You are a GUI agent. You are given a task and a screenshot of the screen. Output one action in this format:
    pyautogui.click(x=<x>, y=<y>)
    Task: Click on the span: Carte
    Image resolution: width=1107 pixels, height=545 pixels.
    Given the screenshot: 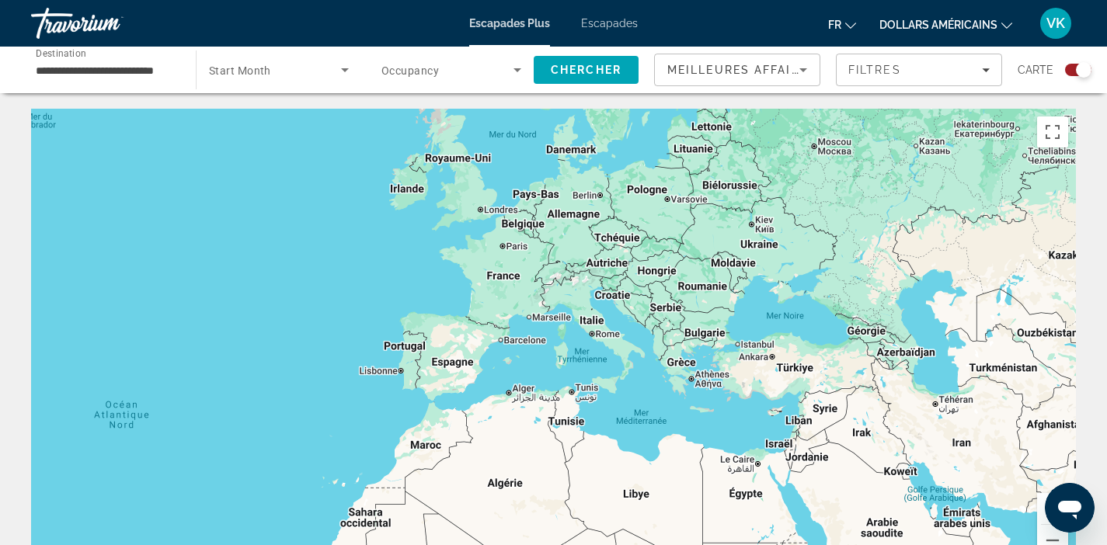 What is the action you would take?
    pyautogui.click(x=1036, y=70)
    